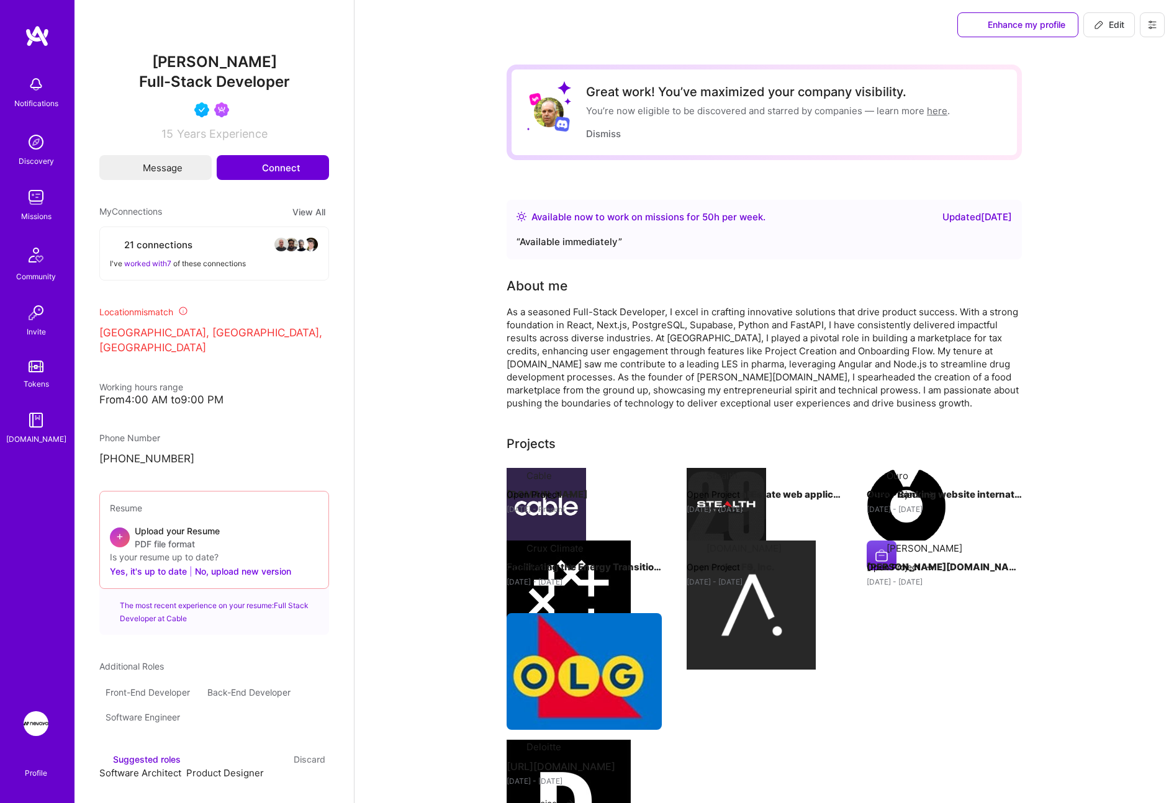 Image resolution: width=1174 pixels, height=803 pixels. I want to click on i: icon Collaborator, so click(114, 245).